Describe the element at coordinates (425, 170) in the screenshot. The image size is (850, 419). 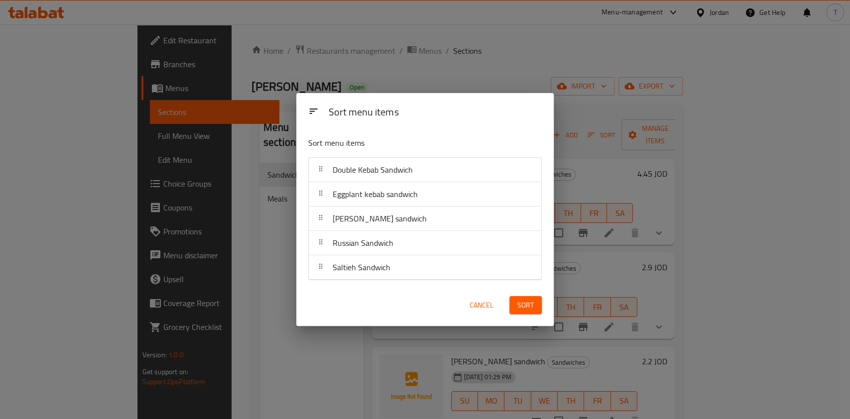
I see `div: Double Kebab Sandwich` at that location.